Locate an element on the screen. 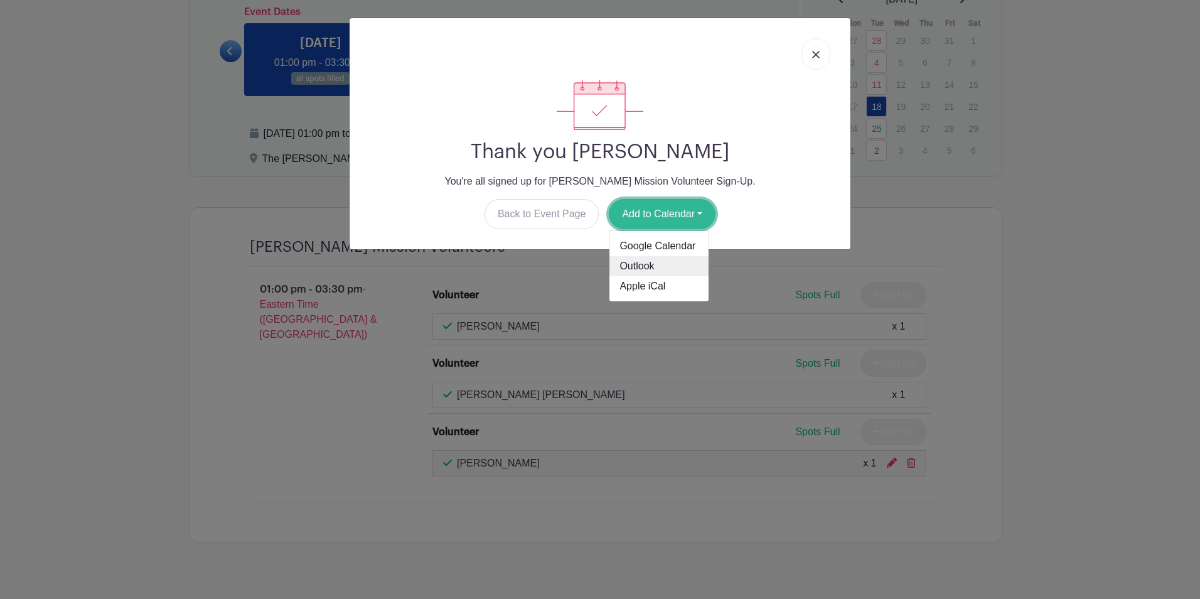  a: Google Calendar is located at coordinates (659, 246).